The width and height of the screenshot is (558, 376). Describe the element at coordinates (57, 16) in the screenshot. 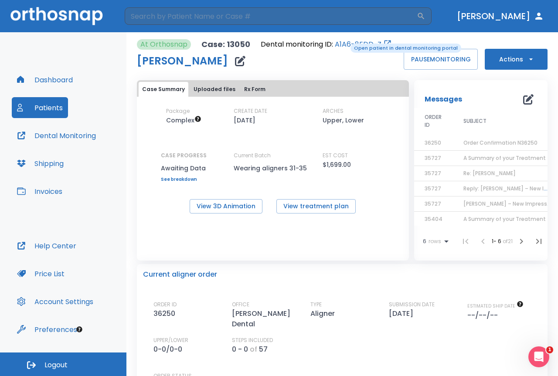

I see `img: Orthosnap` at that location.